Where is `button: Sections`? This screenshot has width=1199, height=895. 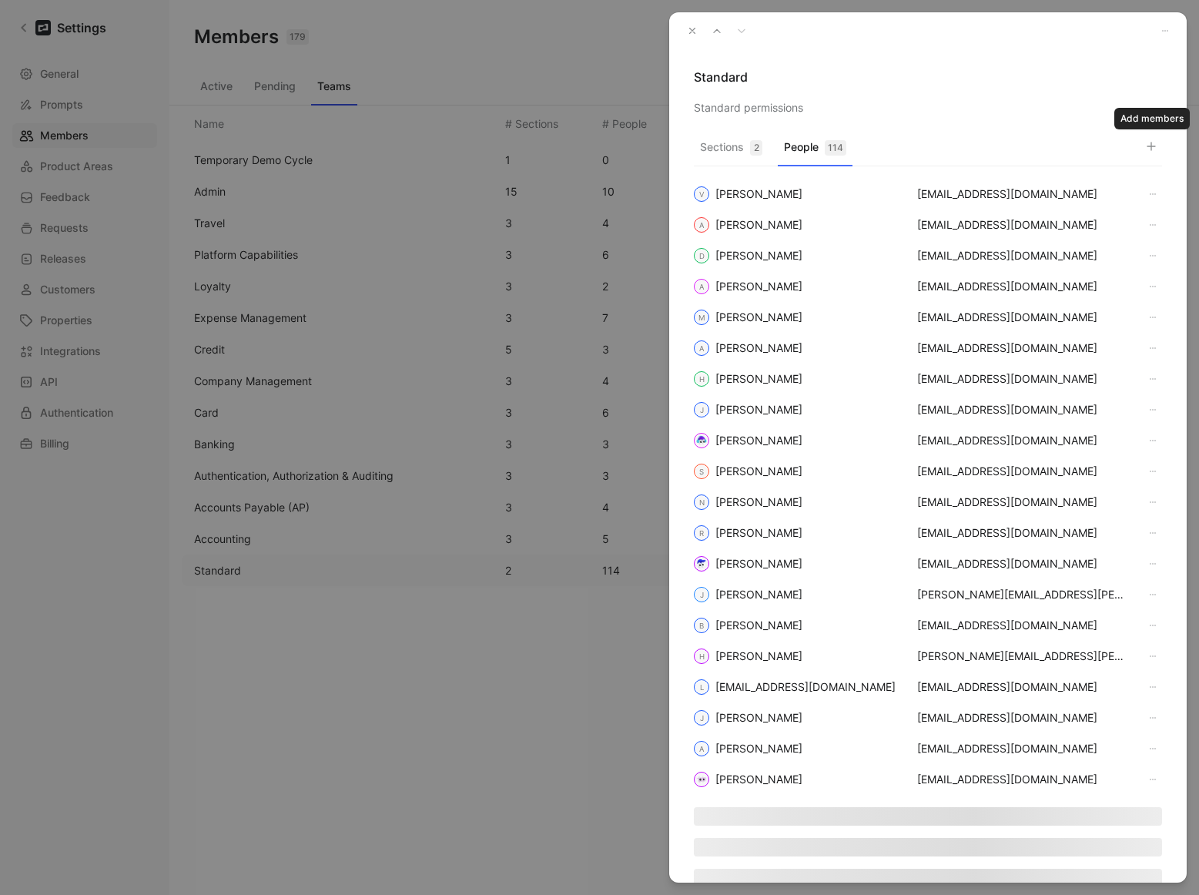
button: Sections is located at coordinates (731, 151).